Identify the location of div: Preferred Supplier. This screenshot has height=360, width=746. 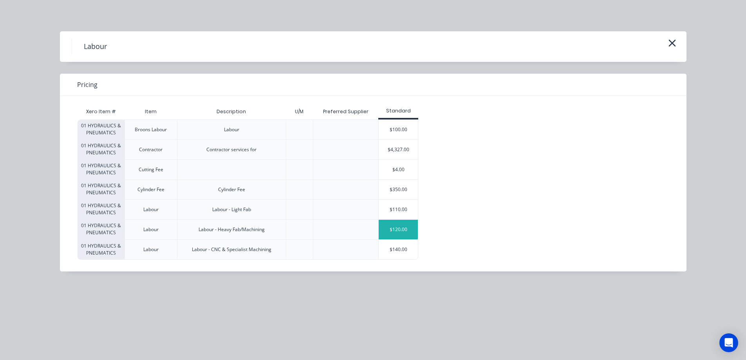
(346, 112).